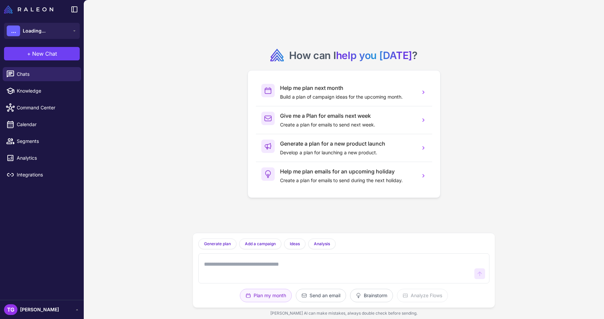 The width and height of the screenshot is (604, 319). What do you see at coordinates (42, 158) in the screenshot?
I see `a: Analytics` at bounding box center [42, 158].